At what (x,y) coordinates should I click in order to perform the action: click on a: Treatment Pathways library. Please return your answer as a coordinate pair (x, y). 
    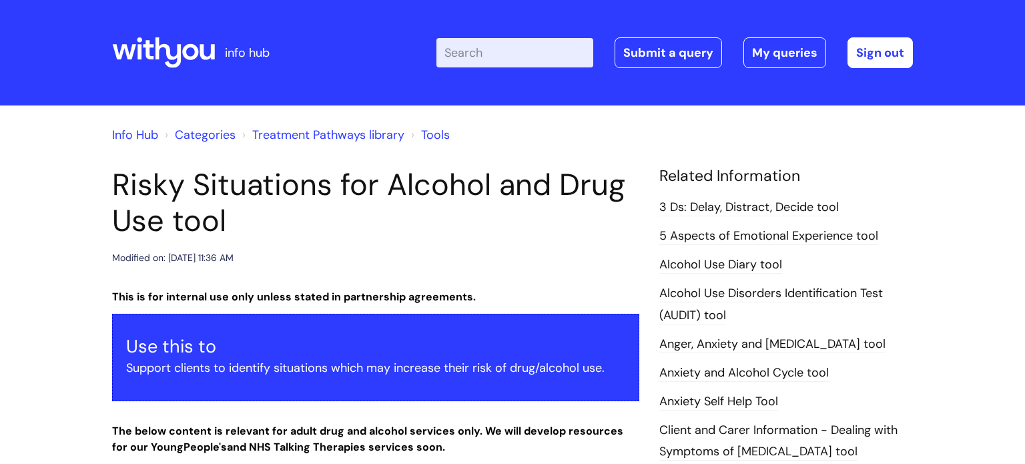
    Looking at the image, I should click on (328, 135).